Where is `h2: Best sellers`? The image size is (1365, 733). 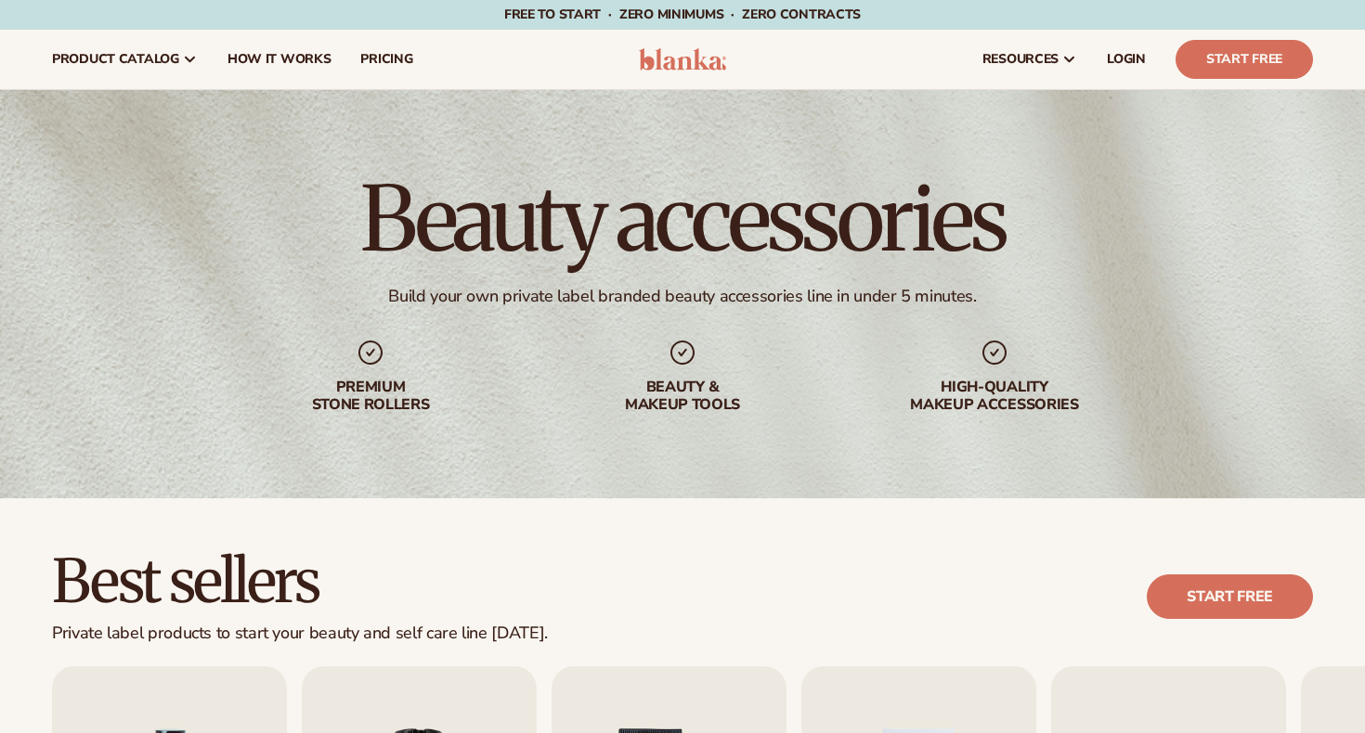
h2: Best sellers is located at coordinates (300, 581).